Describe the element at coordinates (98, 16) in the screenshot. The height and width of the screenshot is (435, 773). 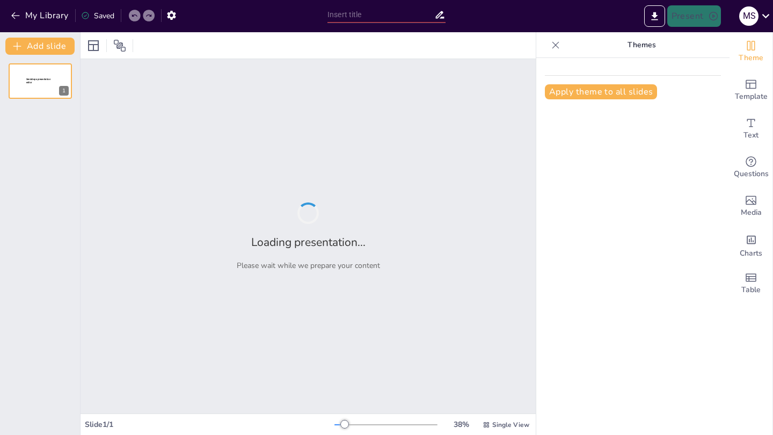
I see `div: Saved` at that location.